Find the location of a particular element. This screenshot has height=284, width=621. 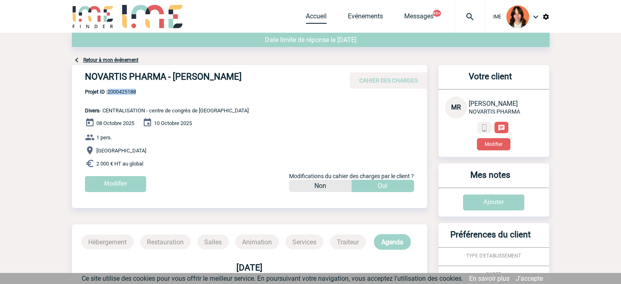

span: 2 000 € HT au global is located at coordinates (120, 163).